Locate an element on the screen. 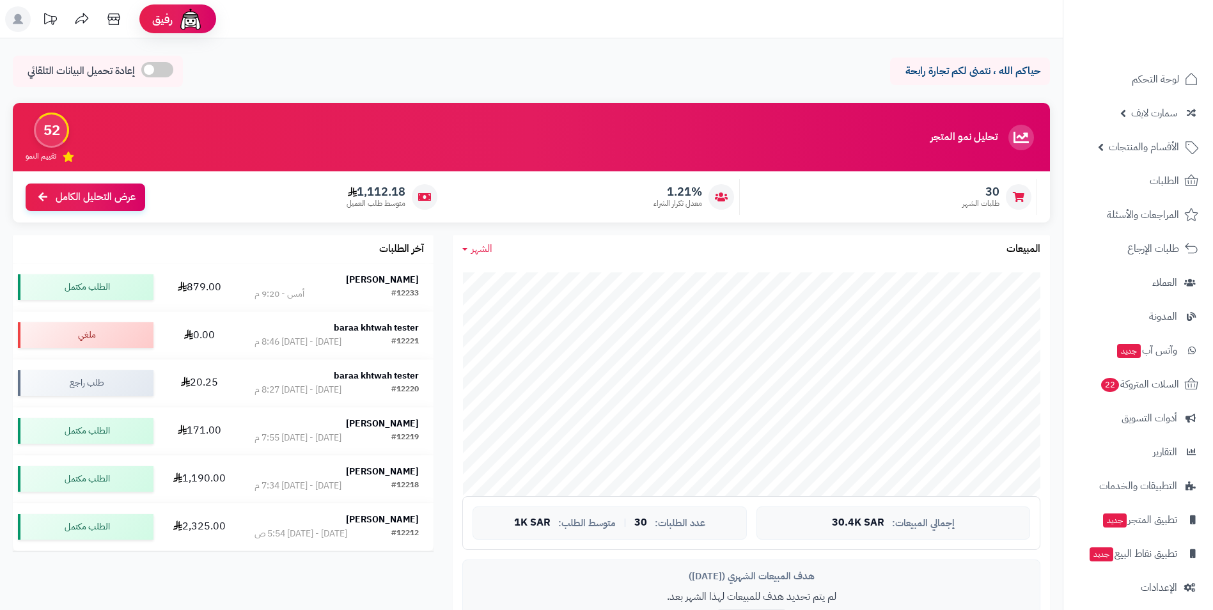 This screenshot has height=610, width=1213. span: الأقسام والمنتجات is located at coordinates (1144, 147).